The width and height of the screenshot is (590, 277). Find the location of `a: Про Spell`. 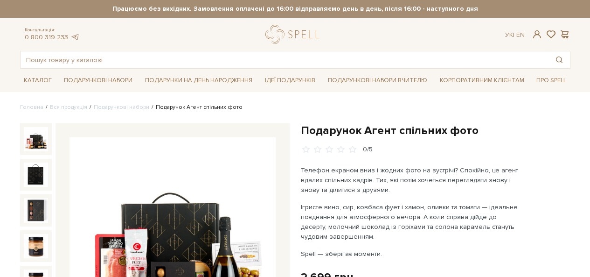

a: Про Spell is located at coordinates (551, 80).